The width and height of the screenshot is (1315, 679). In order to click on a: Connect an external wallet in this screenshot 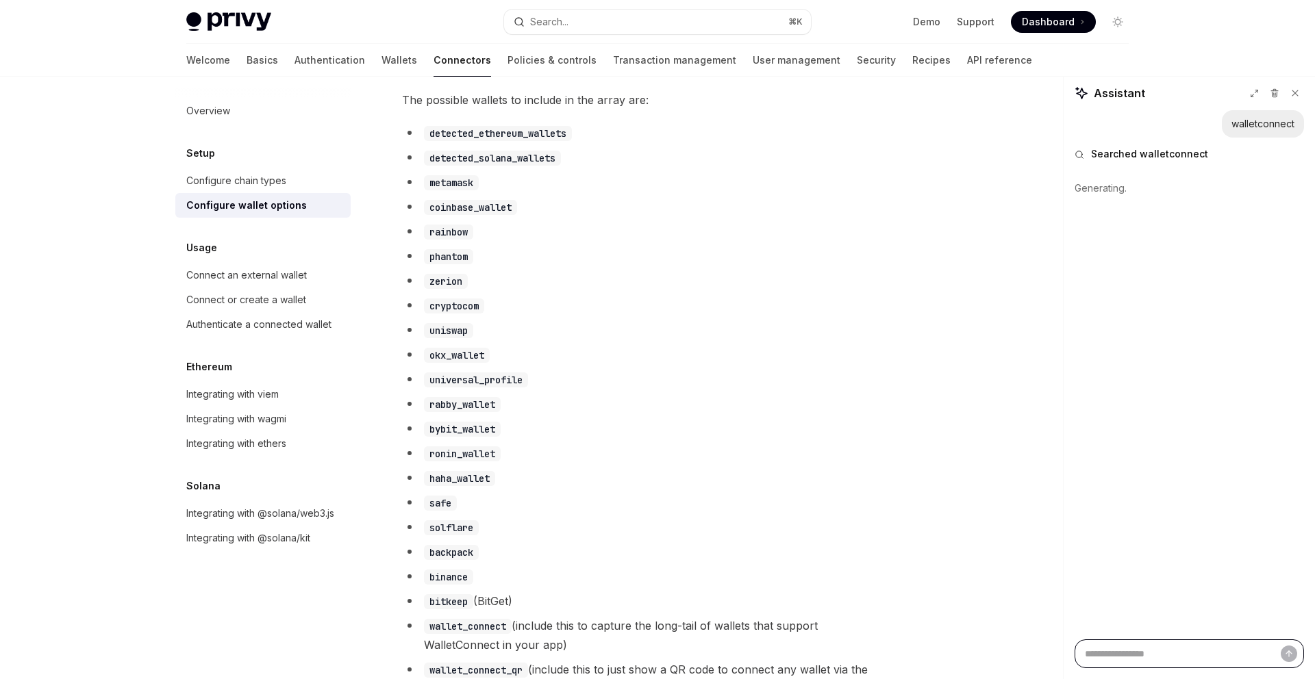, I will do `click(263, 275)`.